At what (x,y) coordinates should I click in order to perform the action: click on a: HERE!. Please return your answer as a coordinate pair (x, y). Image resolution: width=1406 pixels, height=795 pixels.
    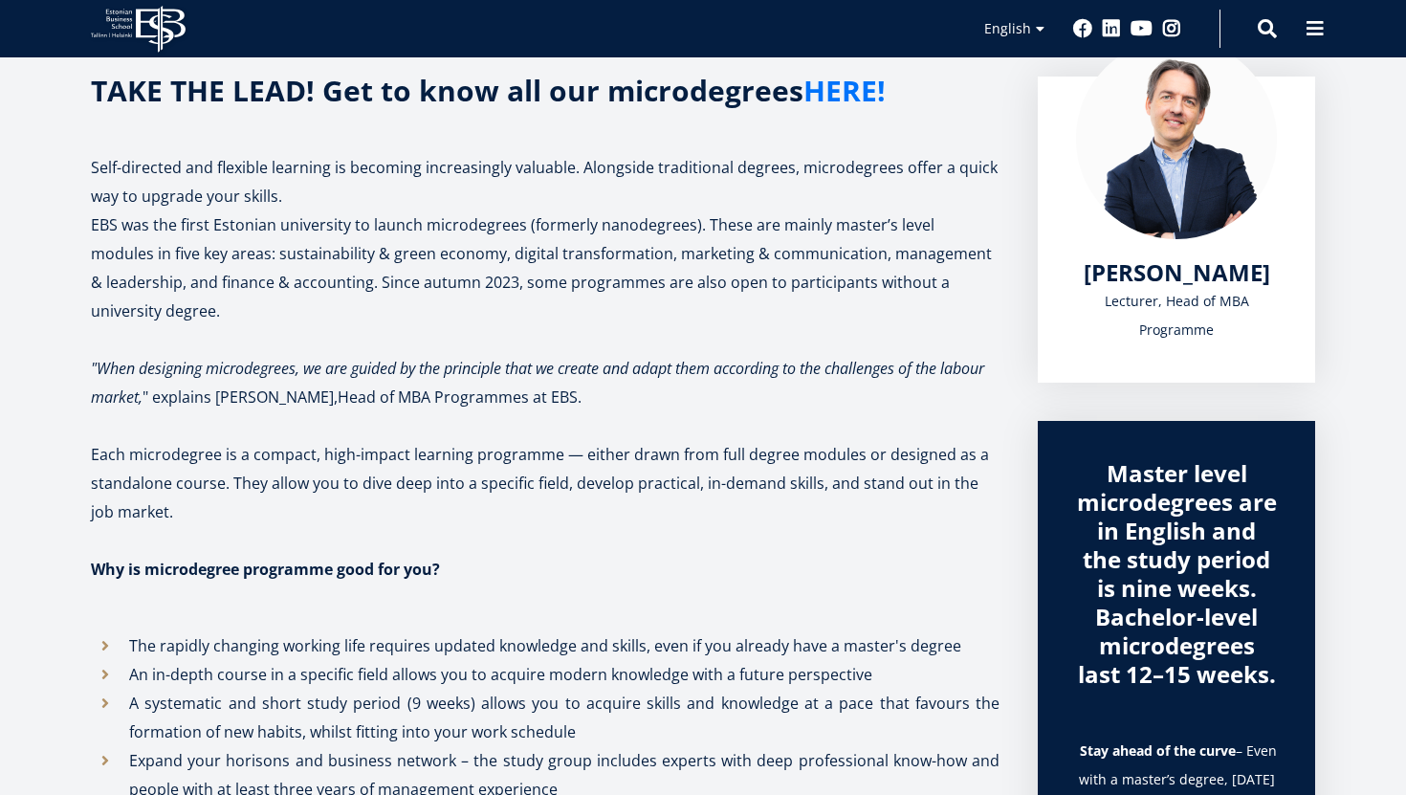
    Looking at the image, I should click on (844, 91).